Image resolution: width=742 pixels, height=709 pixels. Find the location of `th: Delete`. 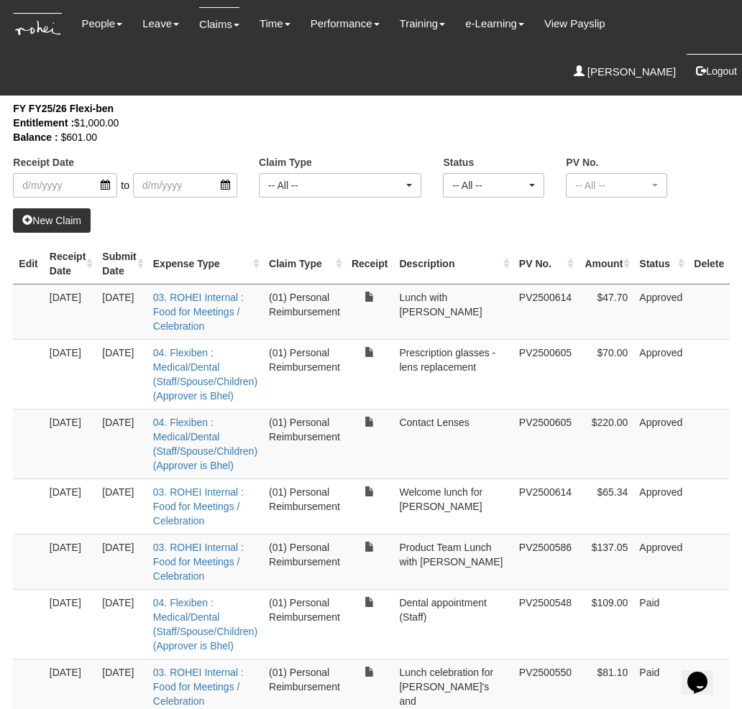

th: Delete is located at coordinates (709, 264).